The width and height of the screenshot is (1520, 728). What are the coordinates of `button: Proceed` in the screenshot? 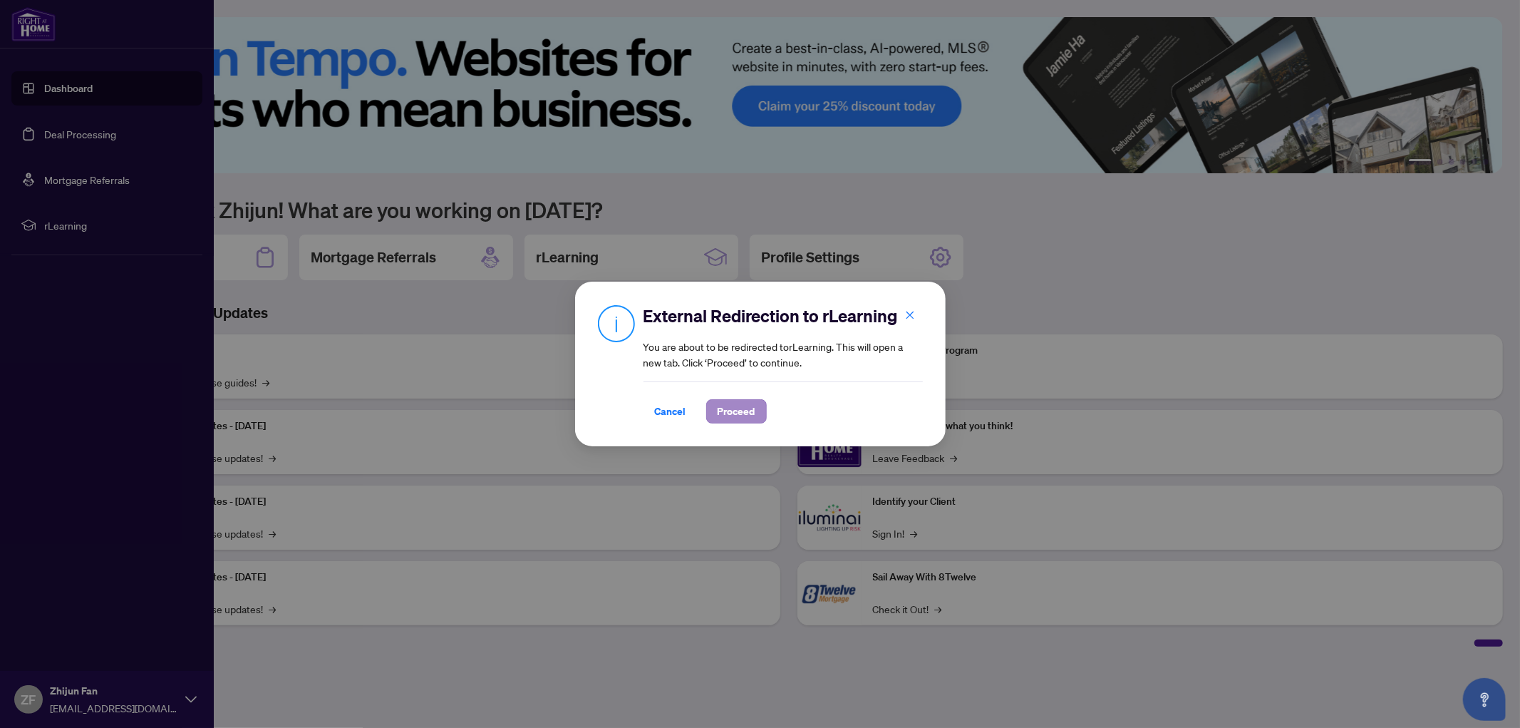 It's located at (736, 411).